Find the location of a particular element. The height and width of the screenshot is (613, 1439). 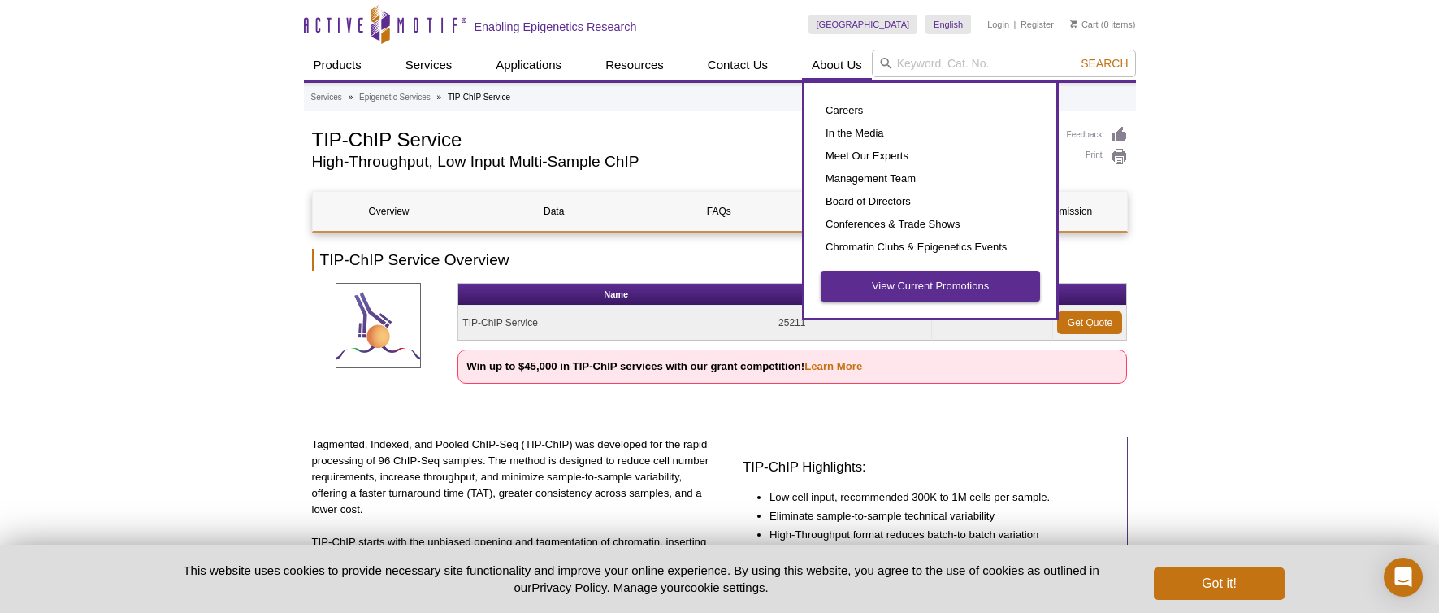

a: Conferences & Trade Shows is located at coordinates (930, 224).